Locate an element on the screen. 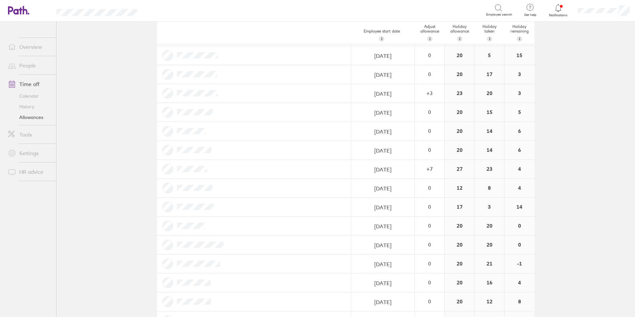 The height and width of the screenshot is (317, 635). a: Calendar is located at coordinates (29, 96).